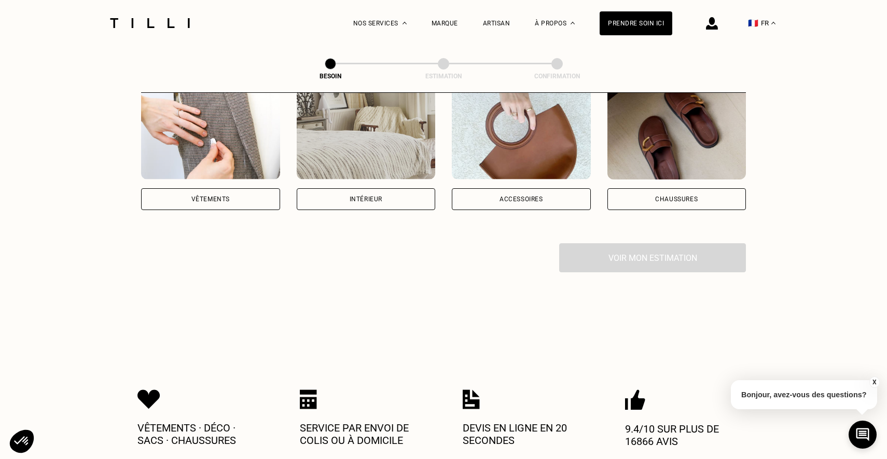 This screenshot has width=887, height=459. Describe the element at coordinates (557, 76) in the screenshot. I see `div: Confirmation` at that location.